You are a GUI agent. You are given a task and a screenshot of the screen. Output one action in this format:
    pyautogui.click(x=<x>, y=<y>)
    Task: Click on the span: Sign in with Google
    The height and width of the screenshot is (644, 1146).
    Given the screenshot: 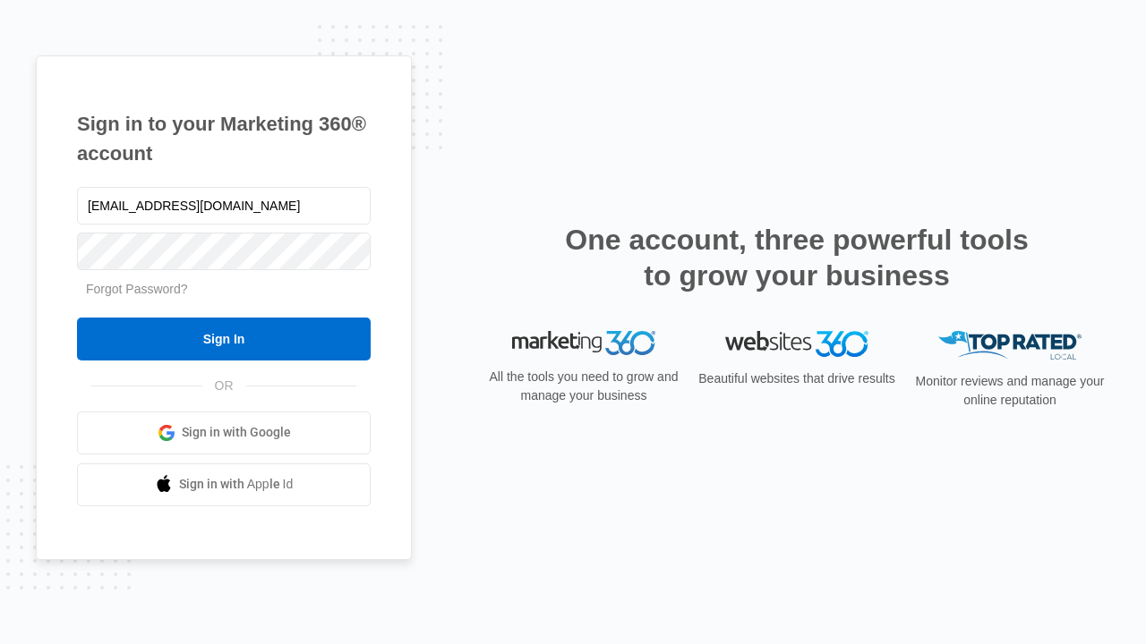 What is the action you would take?
    pyautogui.click(x=236, y=432)
    